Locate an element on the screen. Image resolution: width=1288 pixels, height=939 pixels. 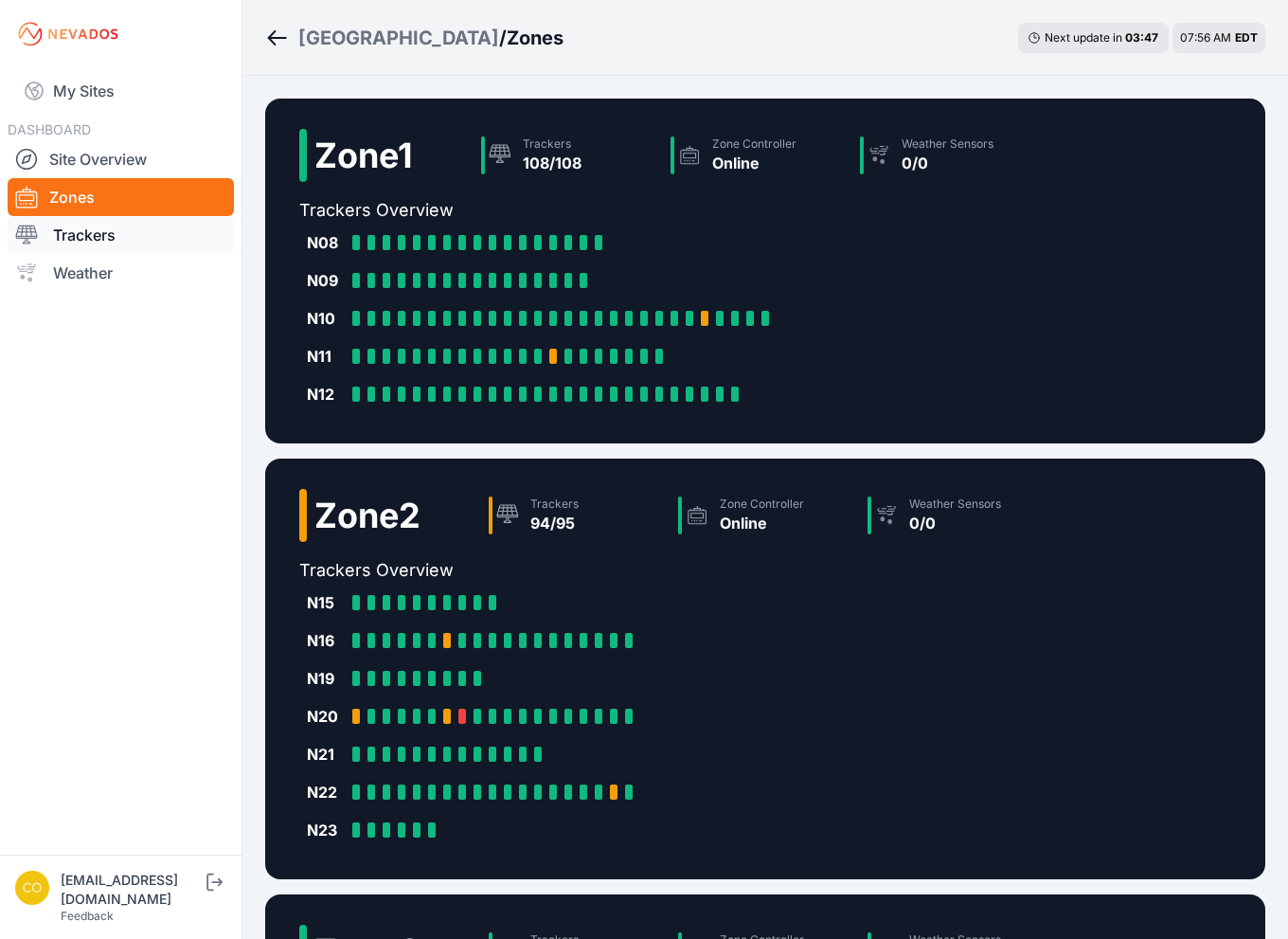
div: N08 is located at coordinates (326, 242).